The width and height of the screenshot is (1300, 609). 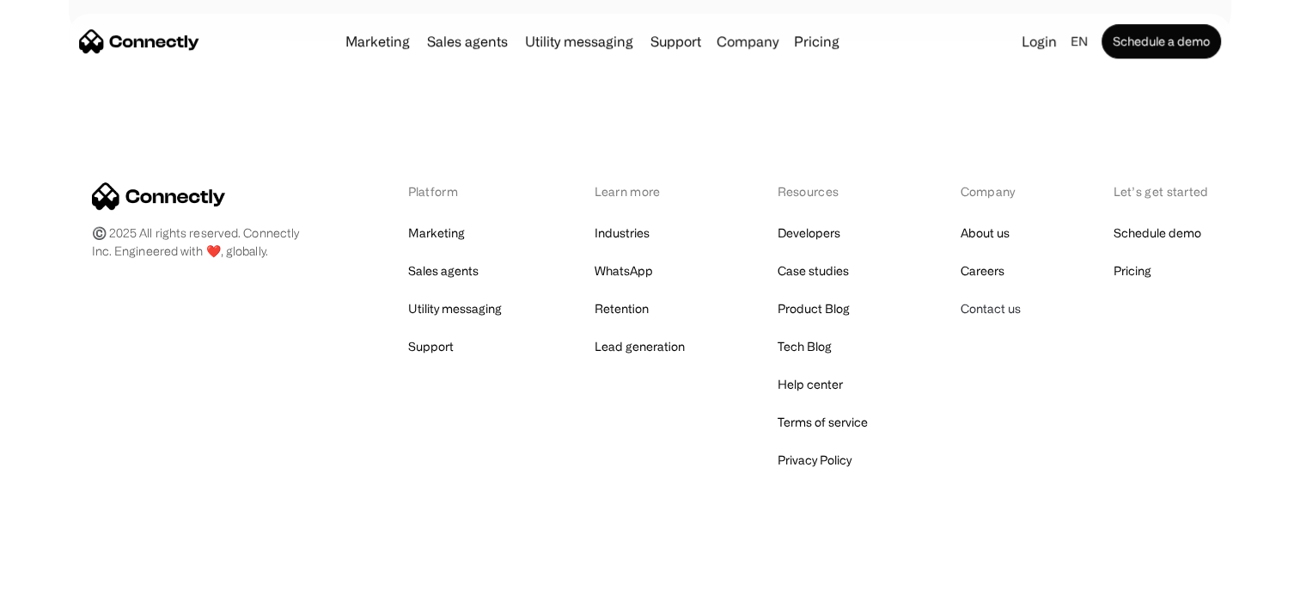 What do you see at coordinates (60, 590) in the screenshot?
I see `aside: Language selected: English` at bounding box center [60, 590].